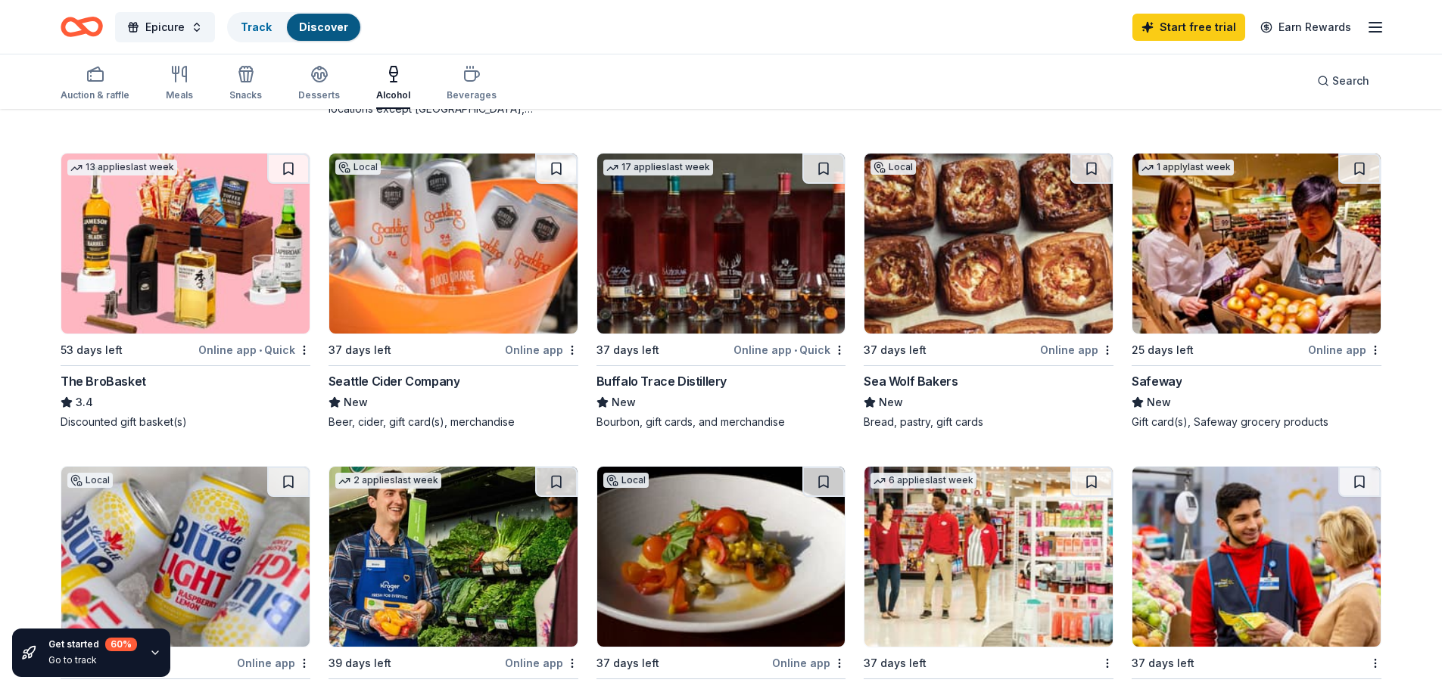  Describe the element at coordinates (122, 167) in the screenshot. I see `div: 13 applies last week` at that location.